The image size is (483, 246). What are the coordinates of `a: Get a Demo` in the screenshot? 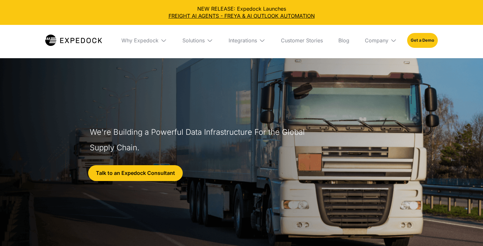 It's located at (423, 40).